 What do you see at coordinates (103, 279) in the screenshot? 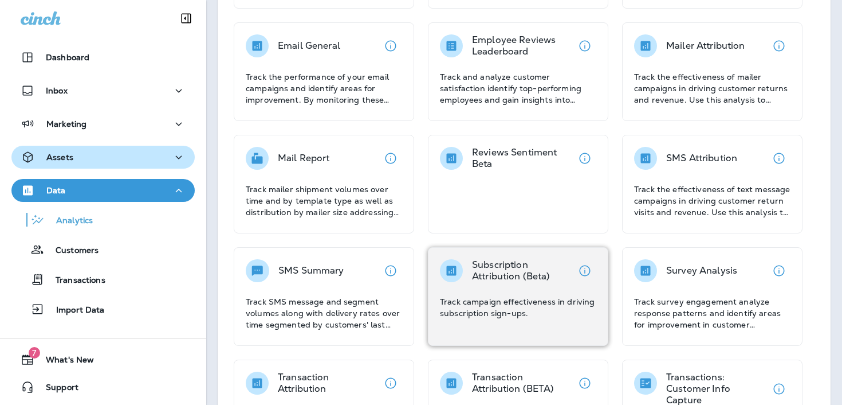
I see `button: Transactions` at bounding box center [103, 279].